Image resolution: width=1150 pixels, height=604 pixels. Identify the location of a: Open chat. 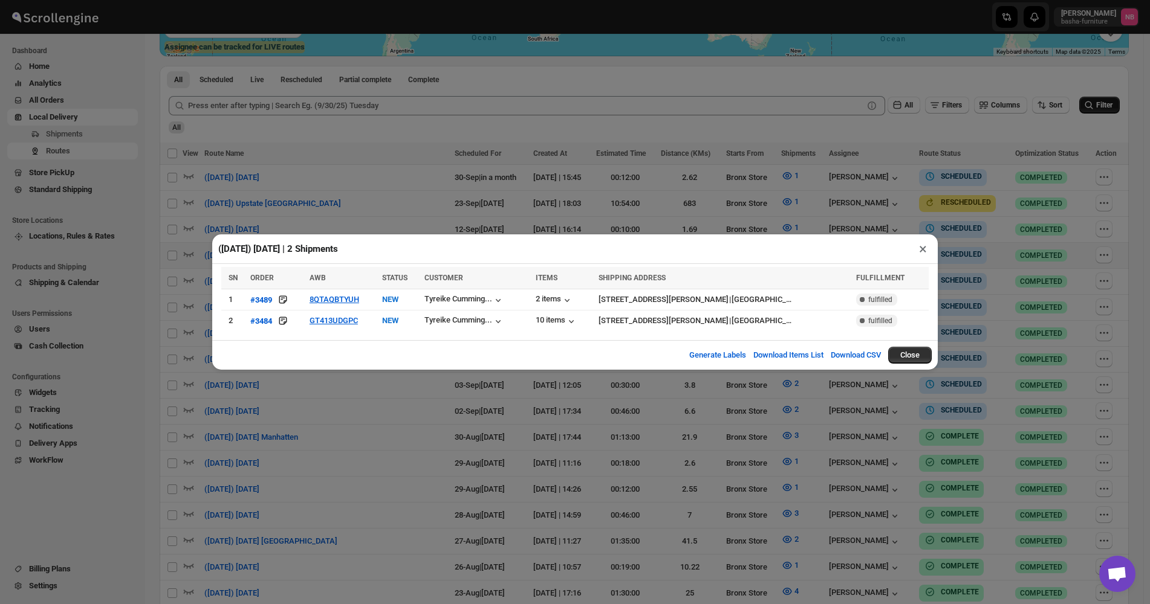
(1117, 574).